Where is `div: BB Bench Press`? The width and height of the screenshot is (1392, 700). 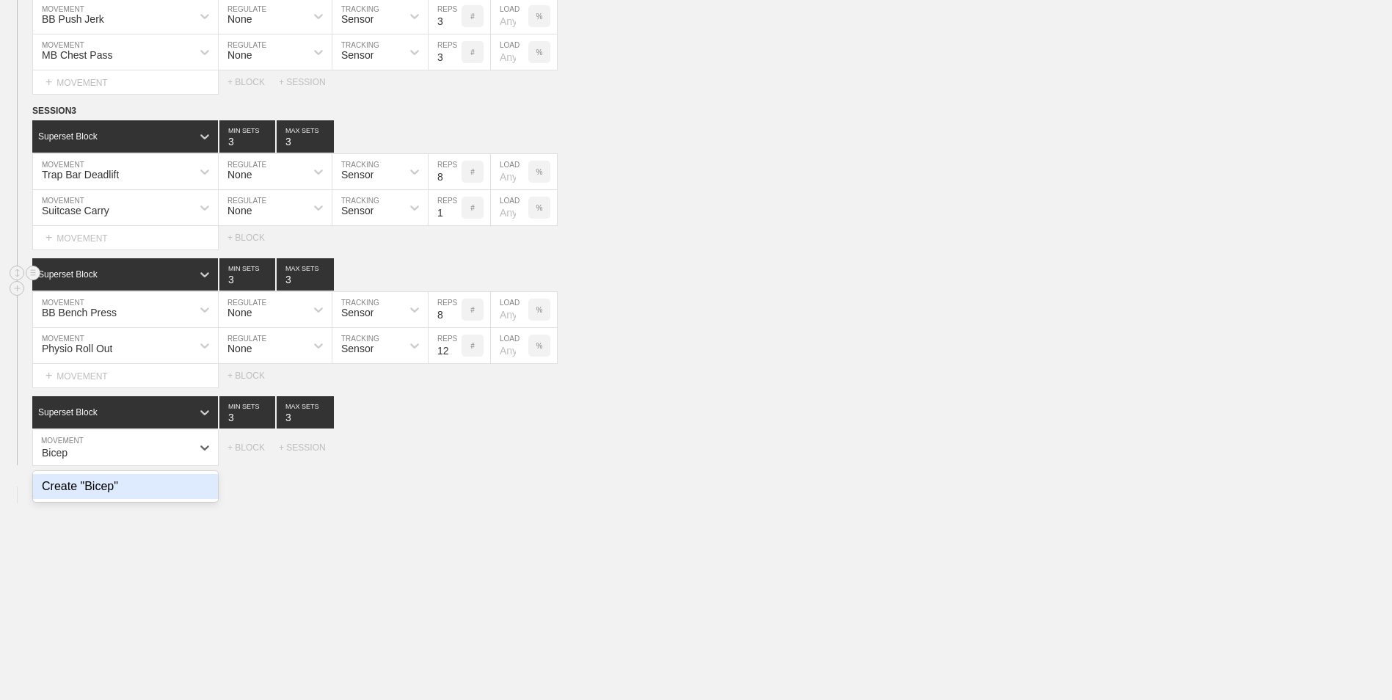
div: BB Bench Press is located at coordinates (79, 313).